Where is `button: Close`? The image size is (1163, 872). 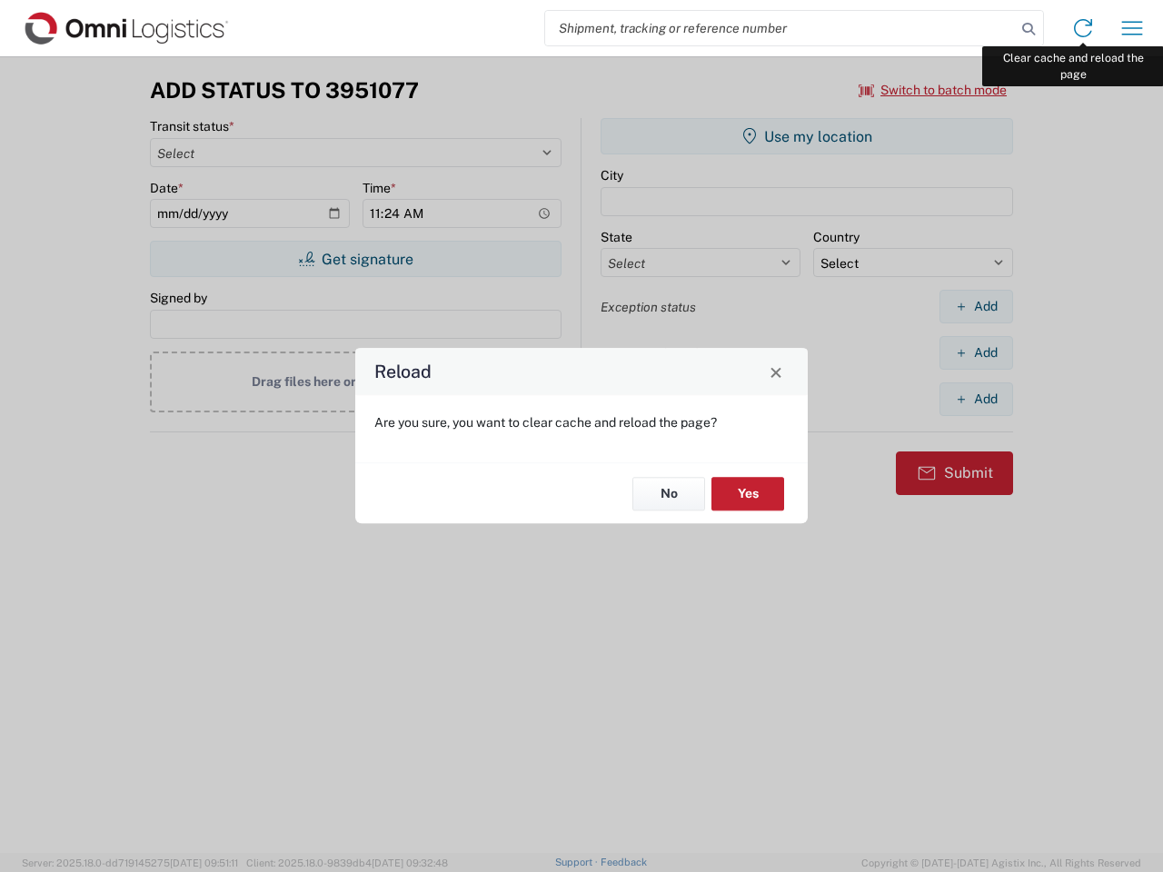
button: Close is located at coordinates (776, 372).